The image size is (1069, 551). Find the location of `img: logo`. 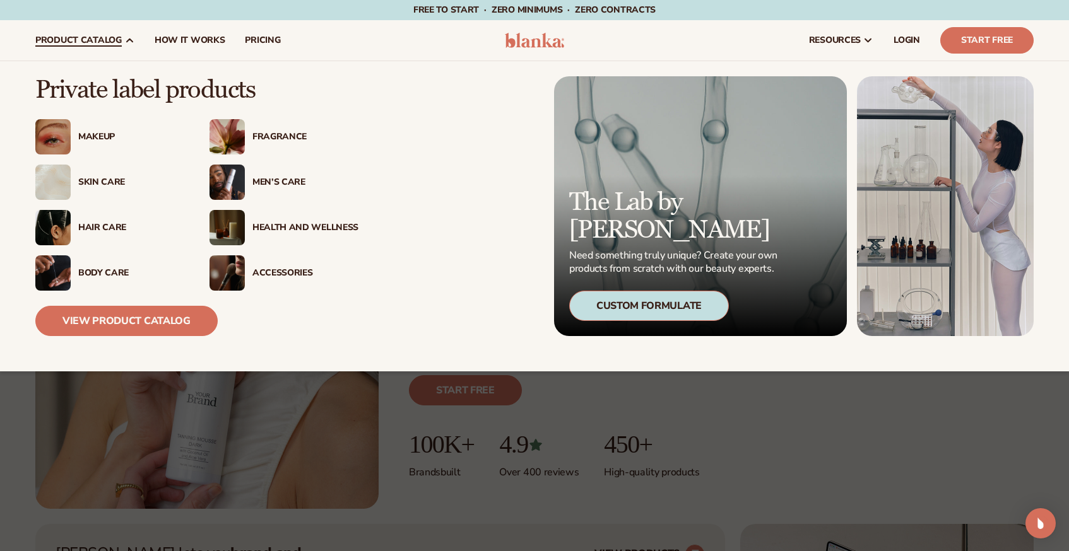

img: logo is located at coordinates (534, 40).